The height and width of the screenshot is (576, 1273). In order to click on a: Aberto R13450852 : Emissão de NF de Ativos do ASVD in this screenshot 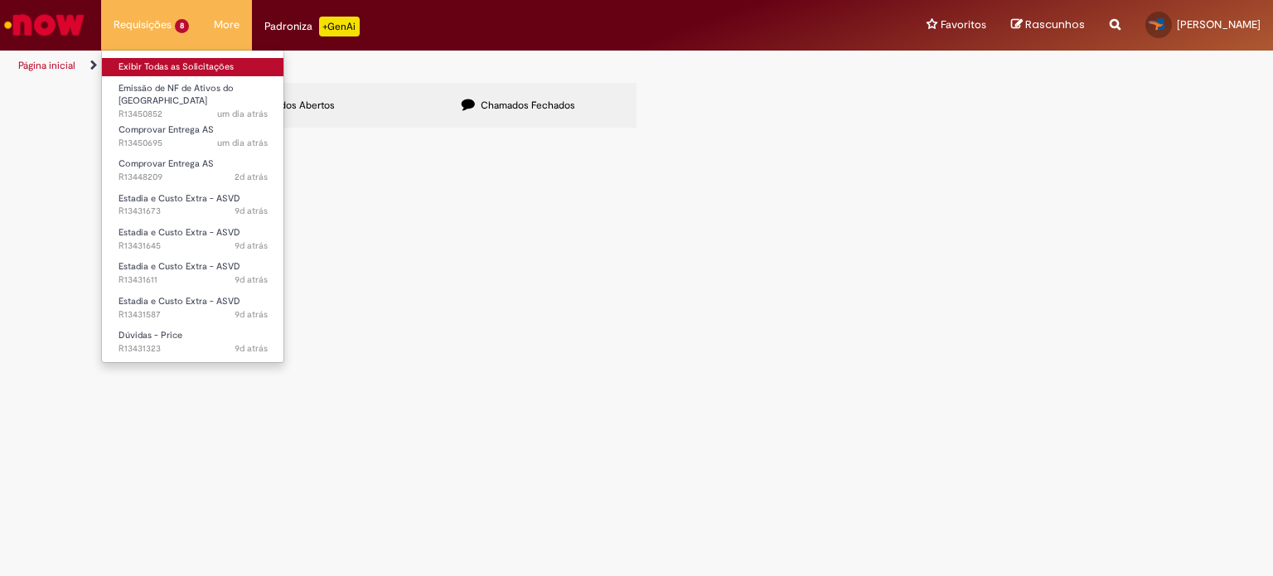, I will do `click(193, 97)`.